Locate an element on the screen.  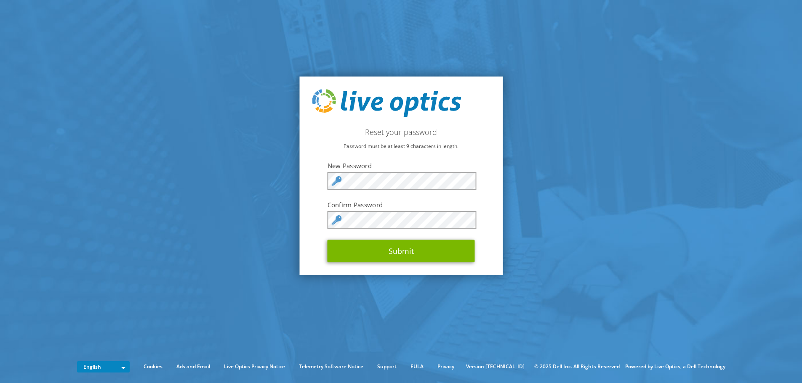
p: Password must be at least 9 characters in length. is located at coordinates (401, 146).